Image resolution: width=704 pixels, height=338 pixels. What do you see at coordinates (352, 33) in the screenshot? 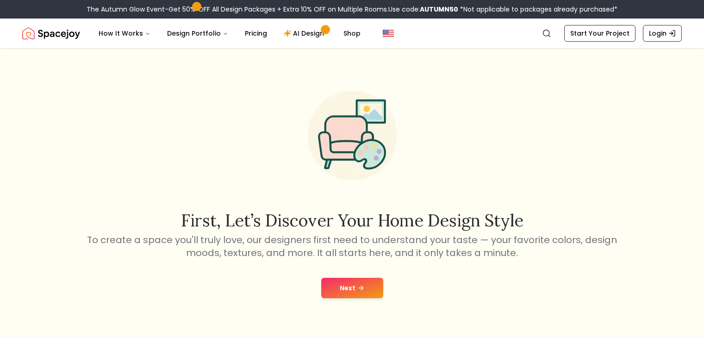
I see `nav: Global` at bounding box center [352, 33].